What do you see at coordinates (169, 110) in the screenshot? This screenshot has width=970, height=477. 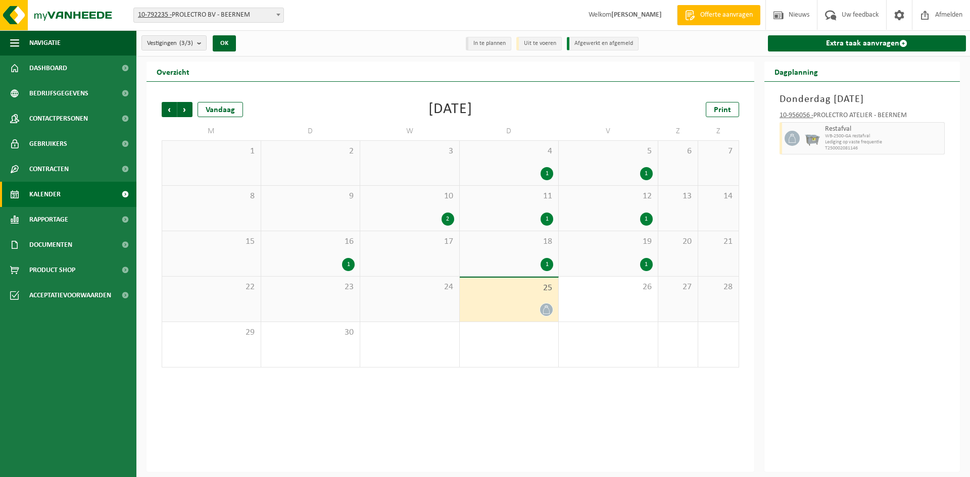 I see `span: Vorige` at bounding box center [169, 110].